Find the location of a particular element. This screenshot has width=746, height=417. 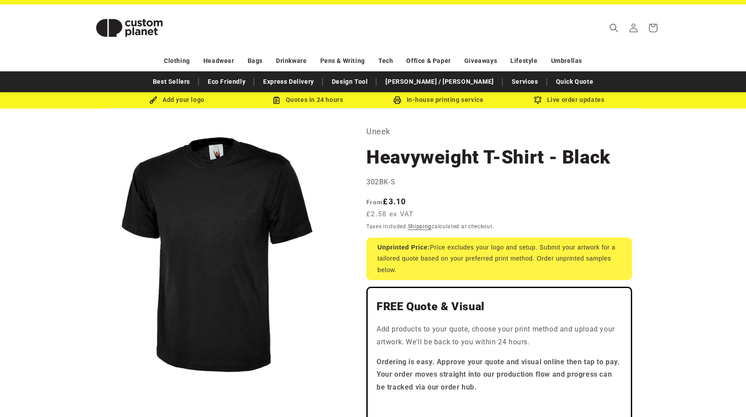

a: Drinkware is located at coordinates (291, 61).